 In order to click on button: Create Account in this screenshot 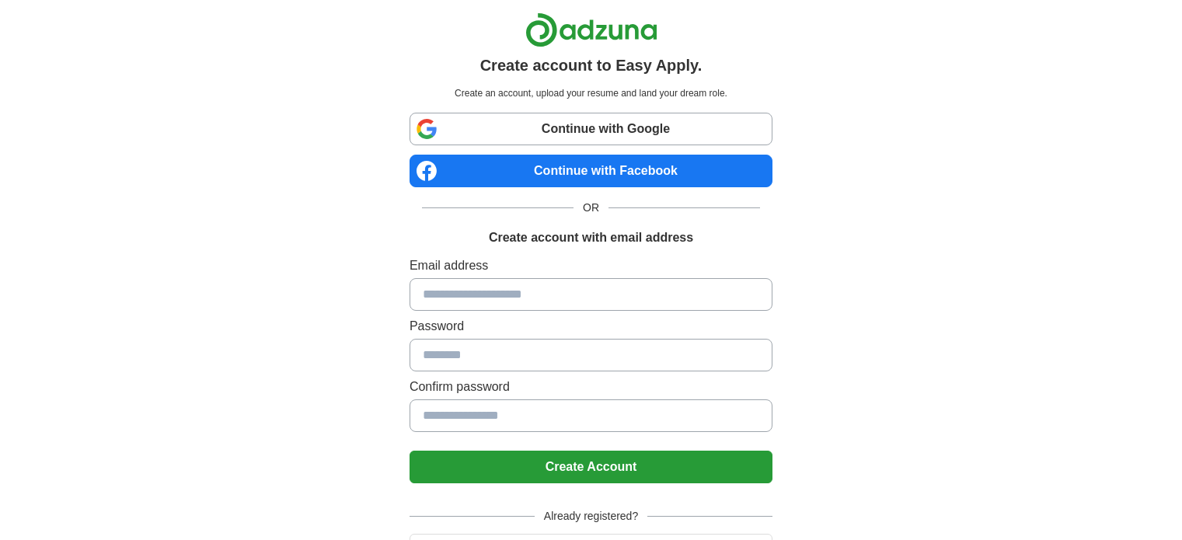, I will do `click(590, 467)`.